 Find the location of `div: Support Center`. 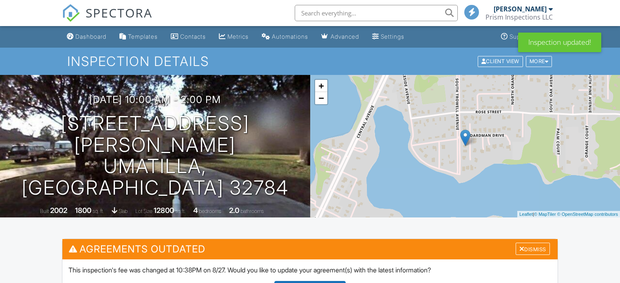

div: Support Center is located at coordinates (531, 36).